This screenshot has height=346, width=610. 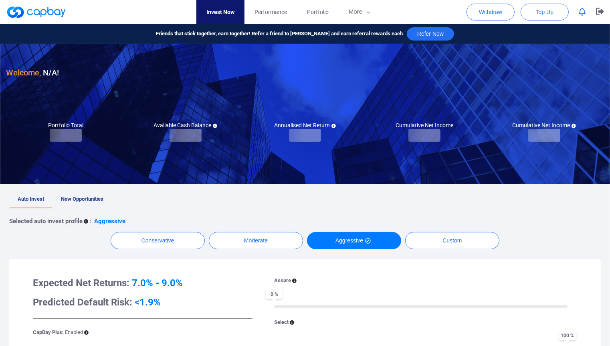 What do you see at coordinates (274, 293) in the screenshot?
I see `span: 0 %` at bounding box center [274, 293].